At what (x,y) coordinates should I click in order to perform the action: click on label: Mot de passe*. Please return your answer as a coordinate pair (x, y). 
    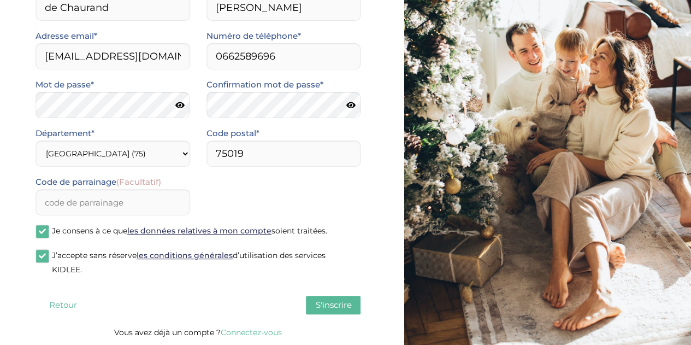
    Looking at the image, I should click on (64, 85).